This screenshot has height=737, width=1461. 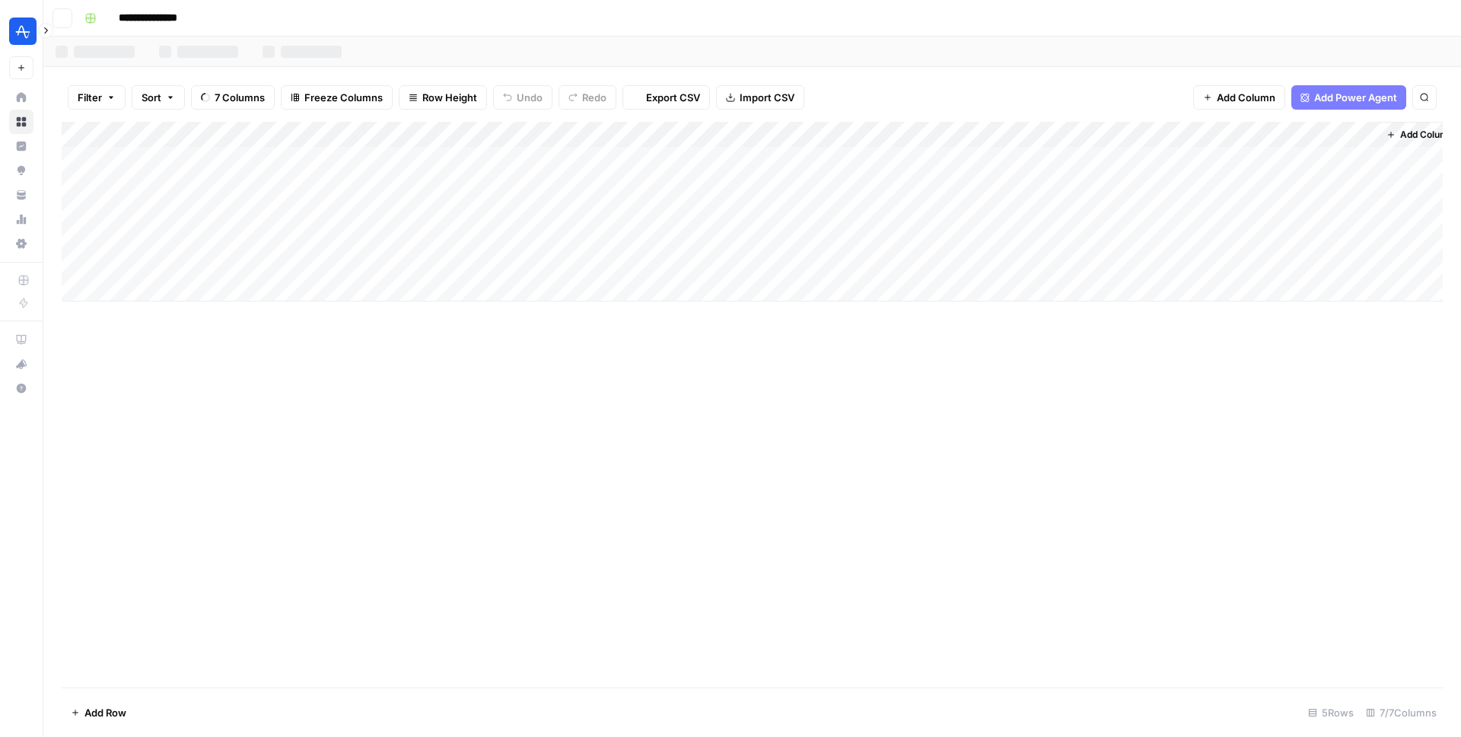 I want to click on button: Add Power Agent, so click(x=1349, y=97).